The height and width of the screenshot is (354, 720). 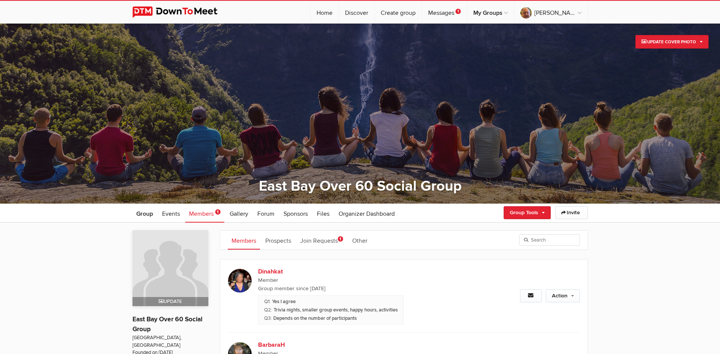 What do you see at coordinates (490, 12) in the screenshot?
I see `a: My Groups` at bounding box center [490, 12].